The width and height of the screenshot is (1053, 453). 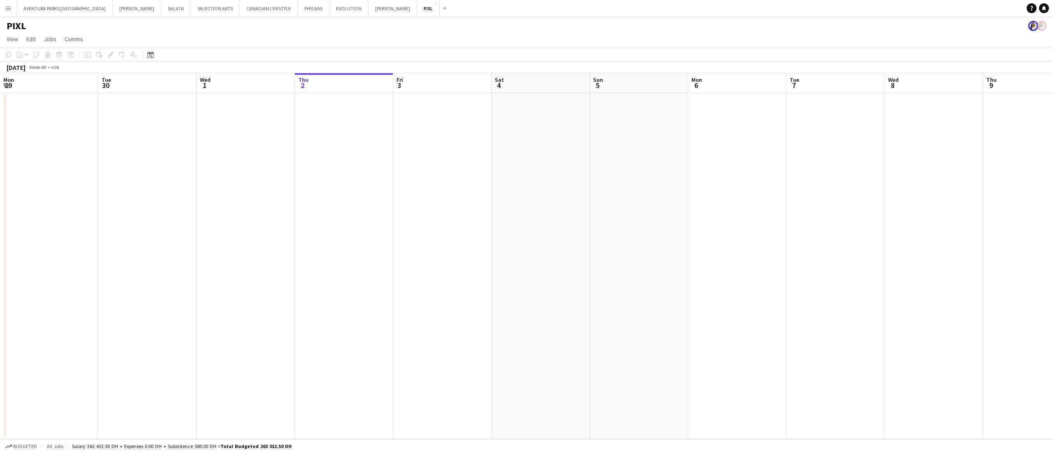 I want to click on span: Sat, so click(x=499, y=80).